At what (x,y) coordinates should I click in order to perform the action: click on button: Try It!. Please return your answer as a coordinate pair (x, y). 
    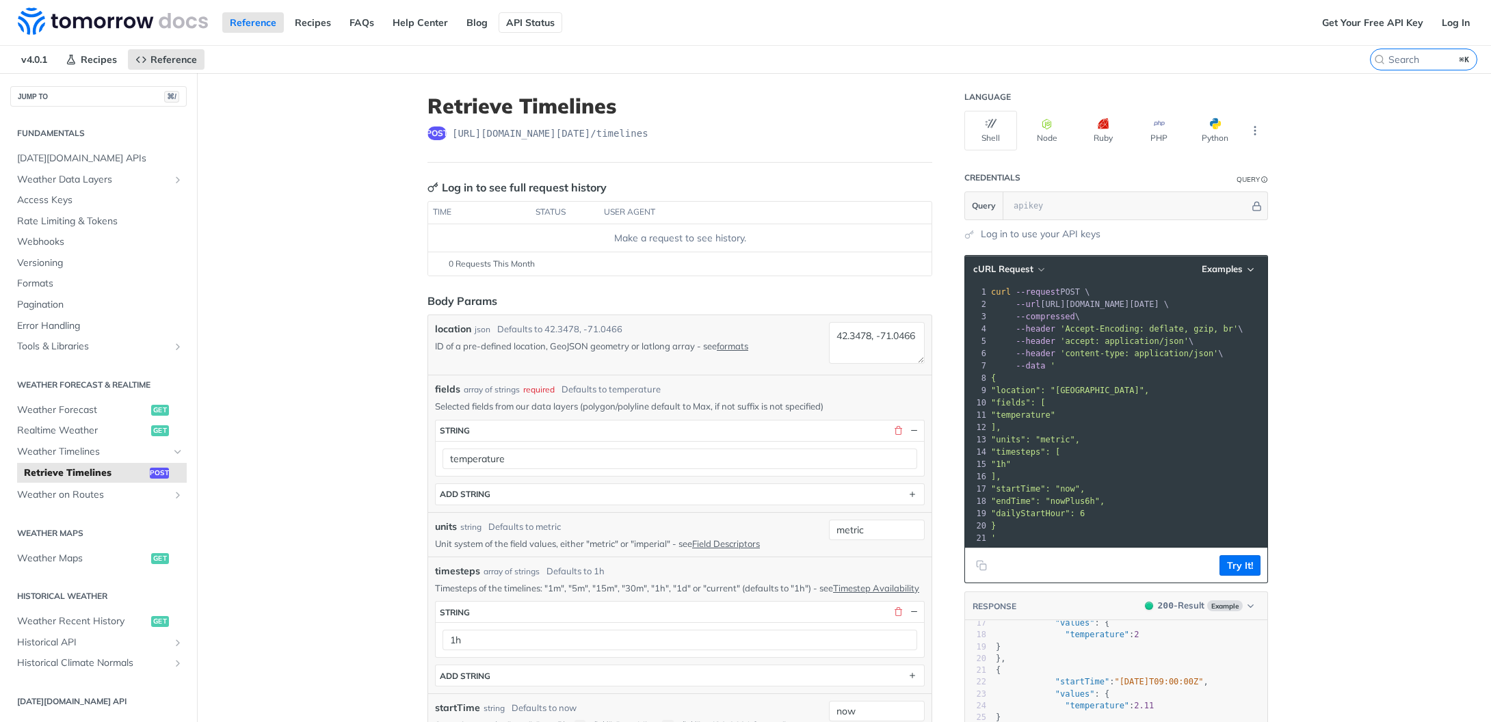
    Looking at the image, I should click on (1240, 566).